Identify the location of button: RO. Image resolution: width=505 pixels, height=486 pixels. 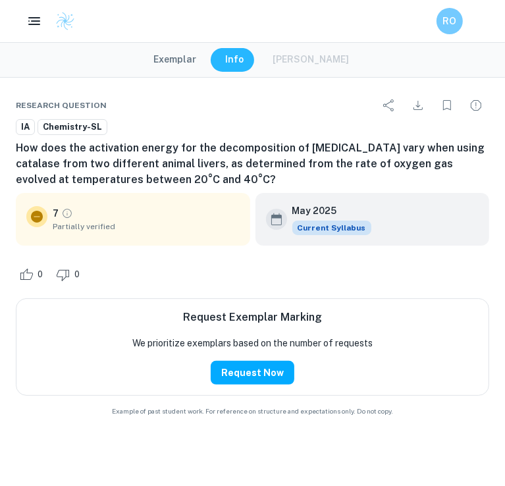
(450, 21).